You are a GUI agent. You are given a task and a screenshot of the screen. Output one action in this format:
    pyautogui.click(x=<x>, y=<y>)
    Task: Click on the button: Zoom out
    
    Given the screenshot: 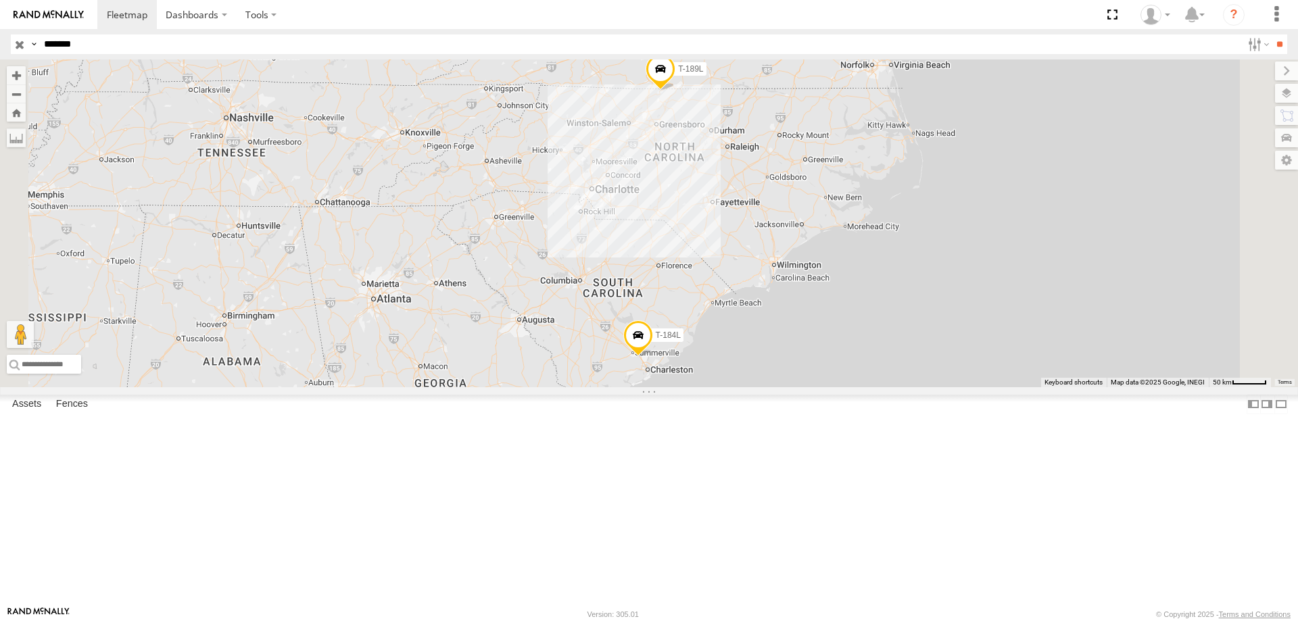 What is the action you would take?
    pyautogui.click(x=16, y=94)
    